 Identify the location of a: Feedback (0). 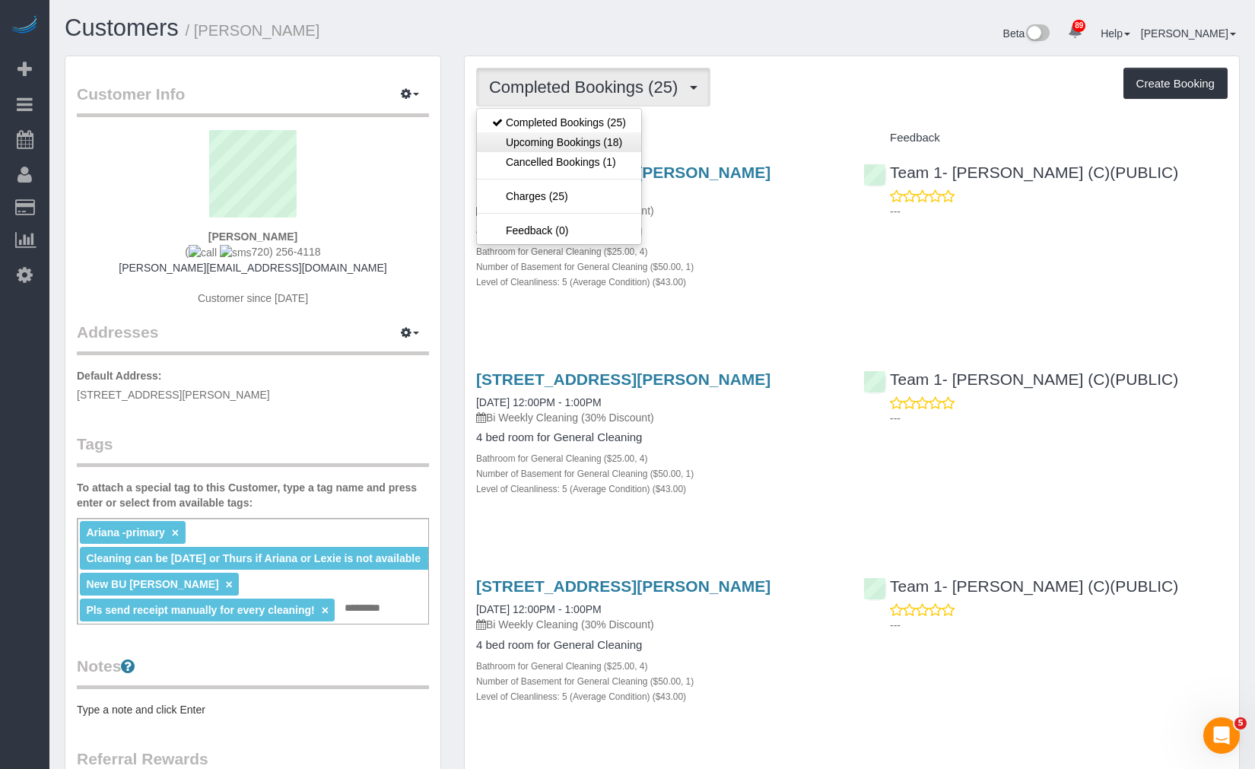
(559, 231).